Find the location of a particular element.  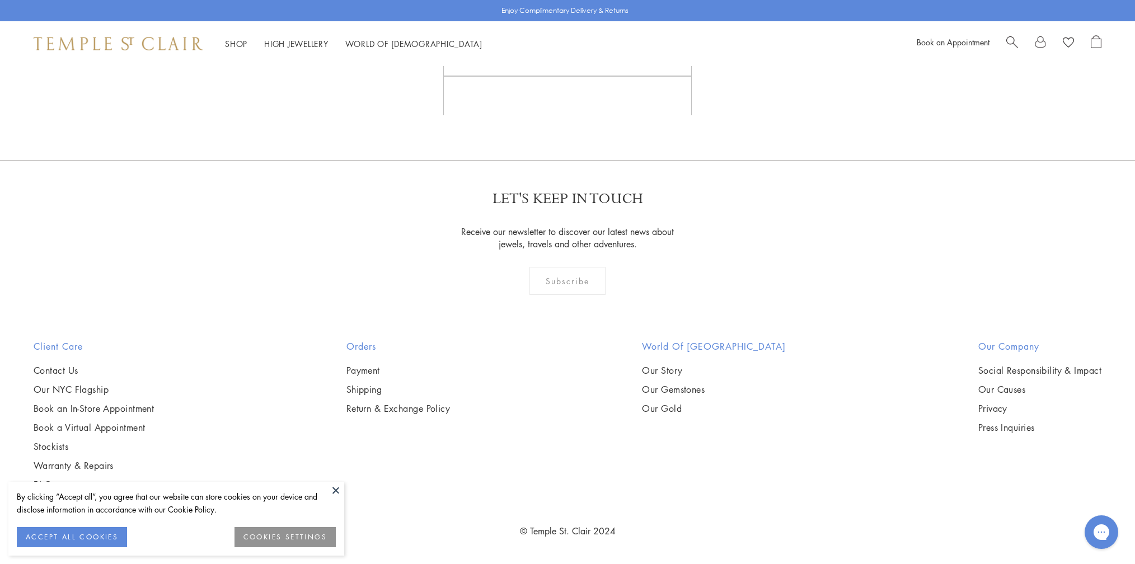

img: Temple St. Clair is located at coordinates (118, 44).